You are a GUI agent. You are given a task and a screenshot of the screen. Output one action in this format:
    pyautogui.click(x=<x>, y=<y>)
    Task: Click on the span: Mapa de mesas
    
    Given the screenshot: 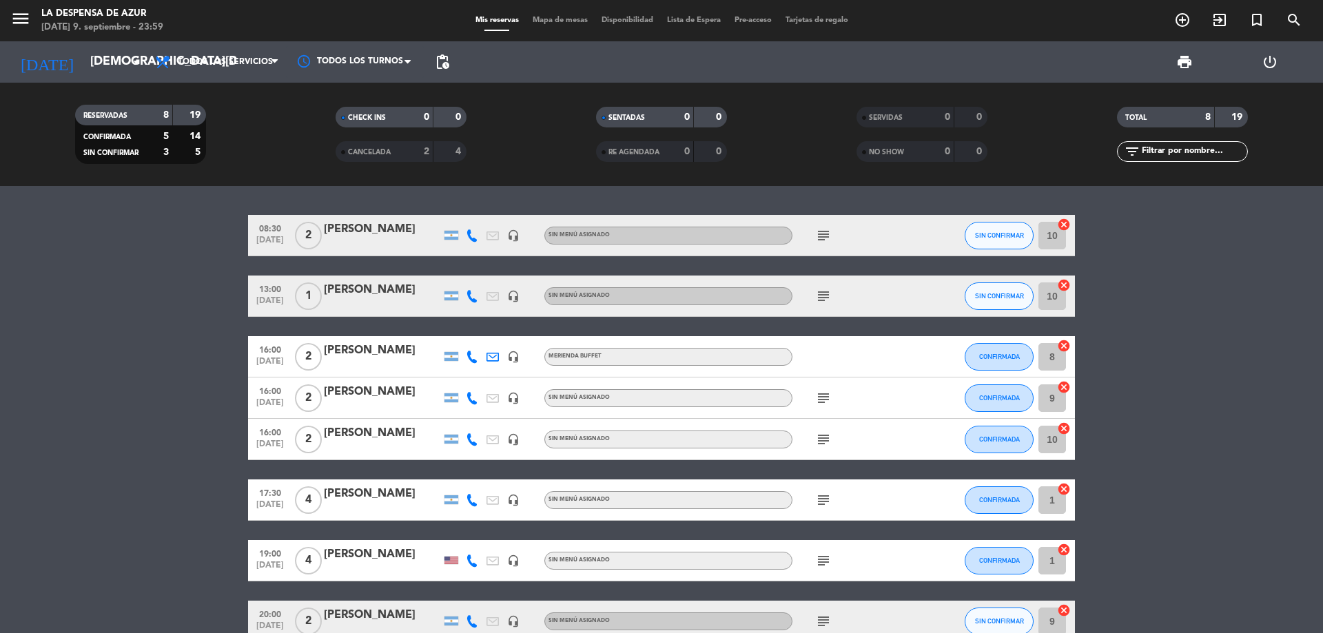 What is the action you would take?
    pyautogui.click(x=560, y=20)
    